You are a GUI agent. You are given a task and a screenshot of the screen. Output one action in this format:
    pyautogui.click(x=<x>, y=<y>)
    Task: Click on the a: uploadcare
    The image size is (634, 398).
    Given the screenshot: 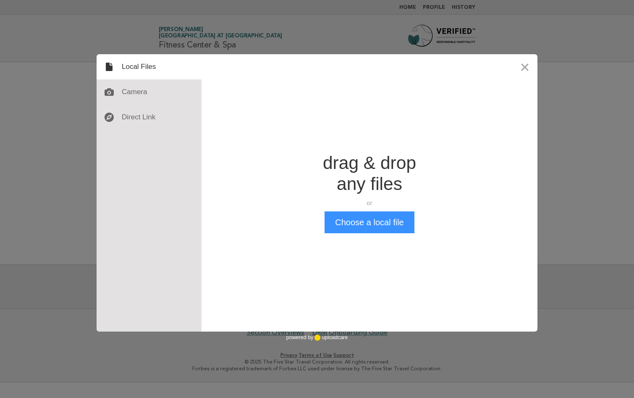 What is the action you would take?
    pyautogui.click(x=330, y=337)
    